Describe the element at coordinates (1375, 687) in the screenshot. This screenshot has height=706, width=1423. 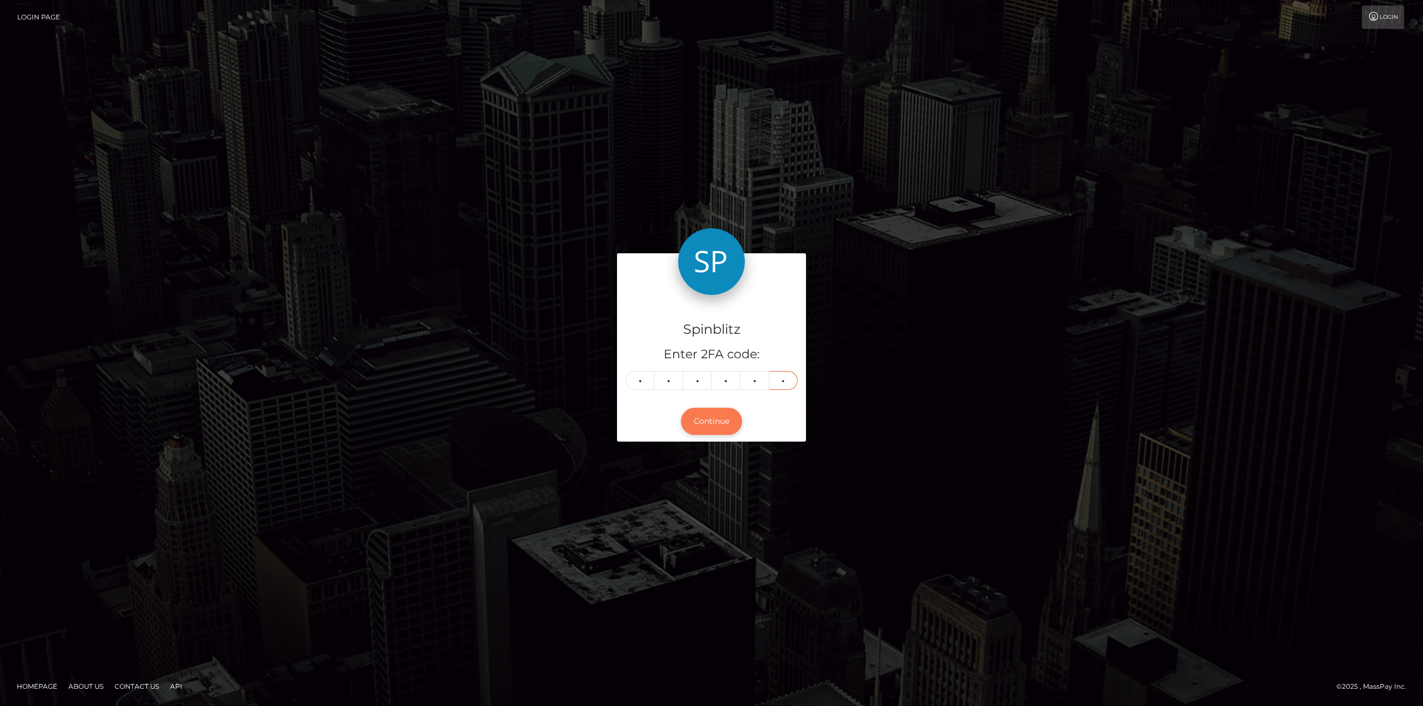
I see `div: © 2025 , MassPay Inc.` at that location.